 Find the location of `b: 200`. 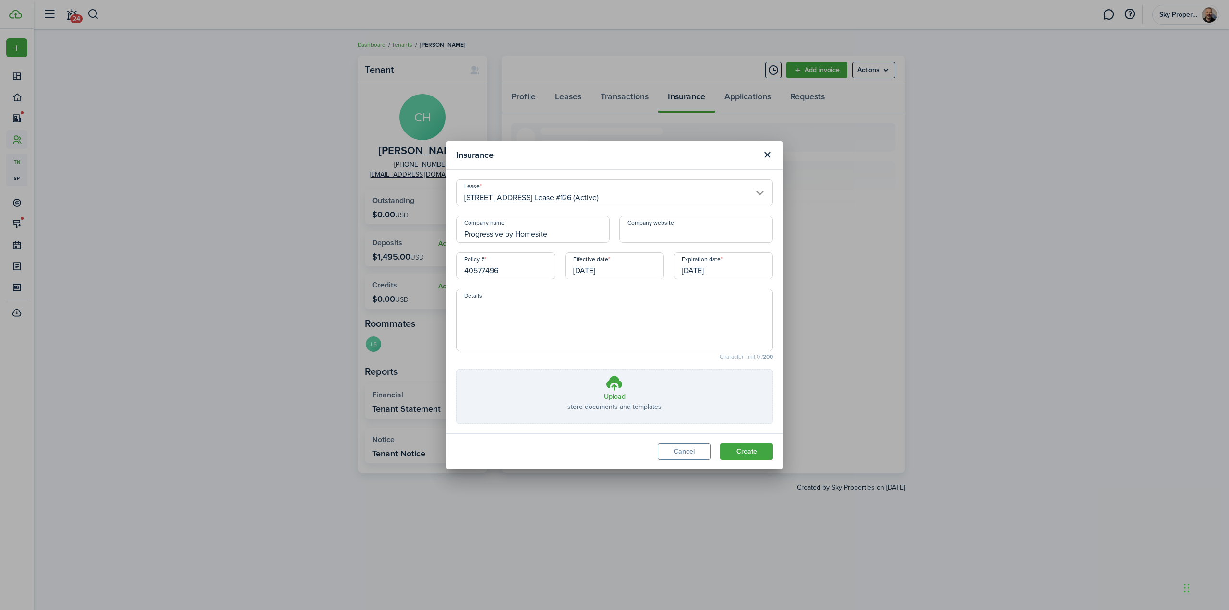

b: 200 is located at coordinates (768, 357).